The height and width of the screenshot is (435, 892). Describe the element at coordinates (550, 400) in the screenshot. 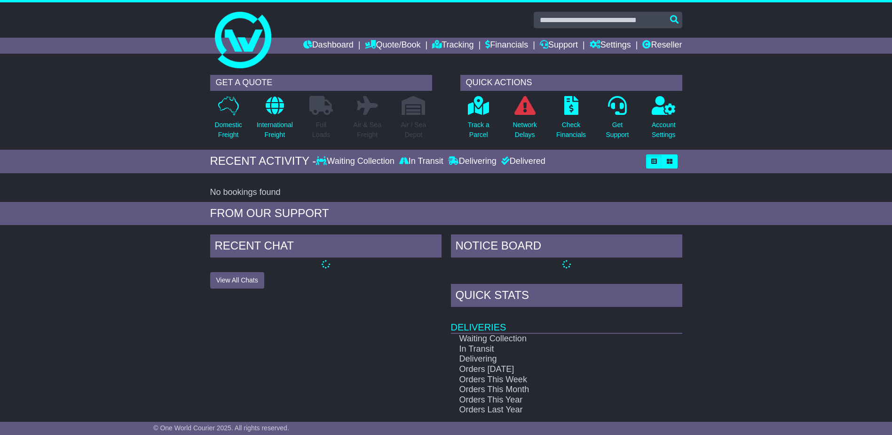

I see `td: Orders This Year` at that location.